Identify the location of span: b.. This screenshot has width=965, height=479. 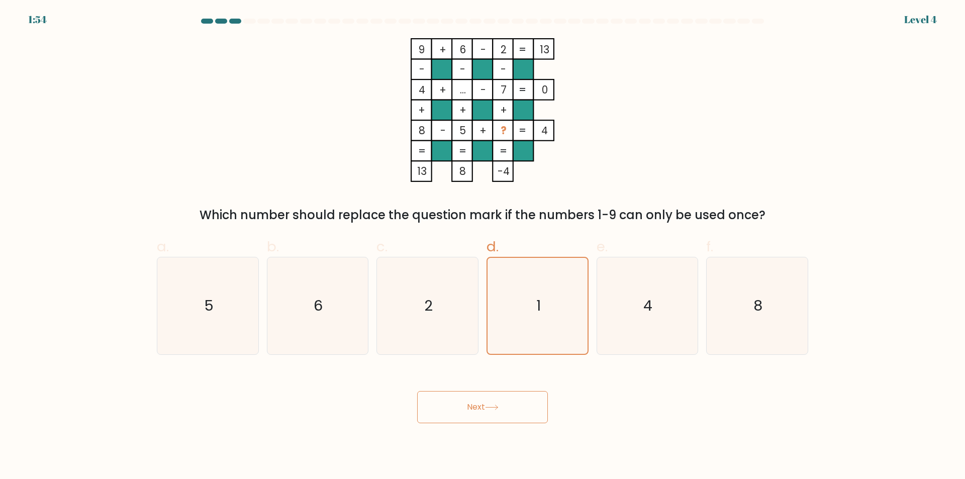
(273, 246).